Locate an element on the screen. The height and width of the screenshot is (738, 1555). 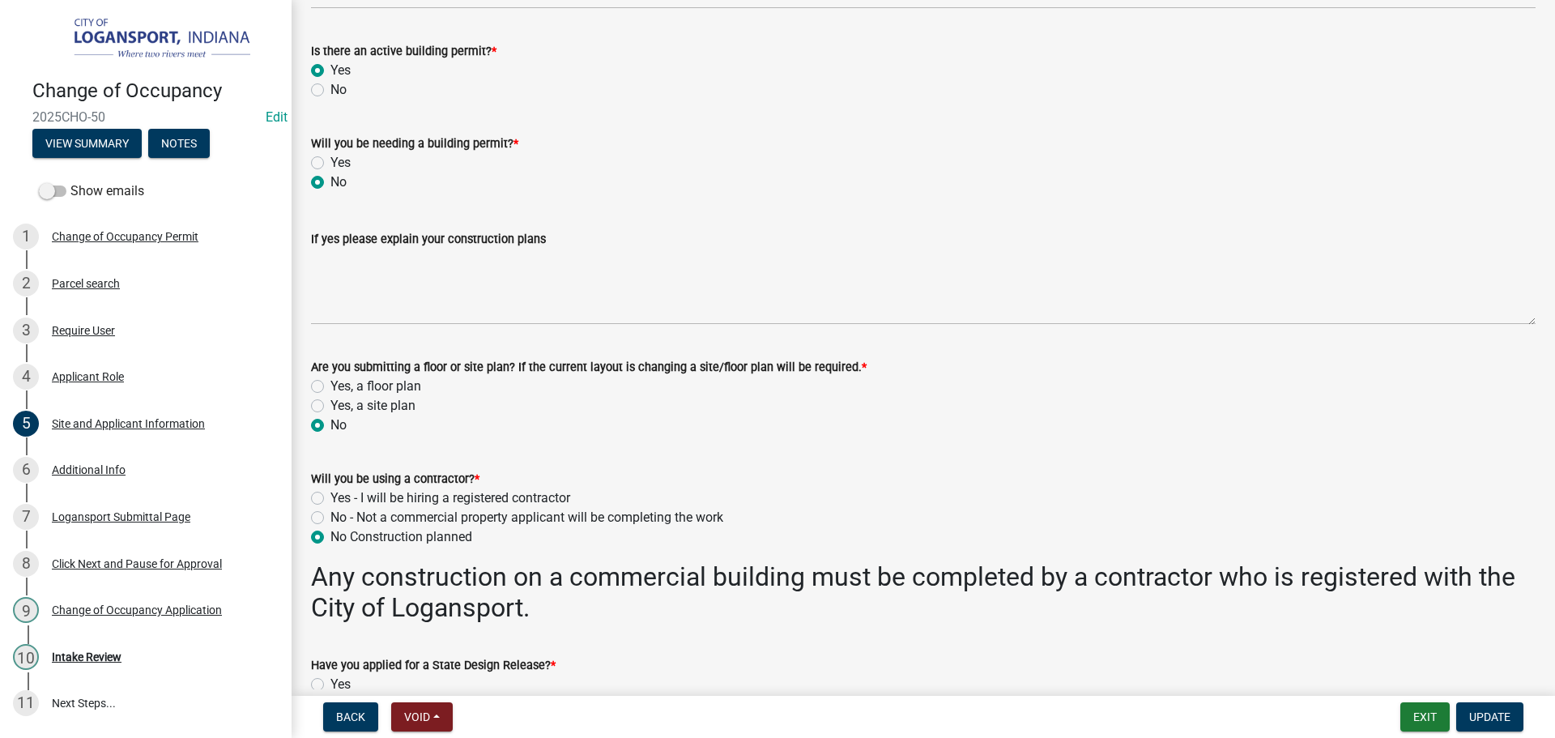
span: 2025CHO-50 is located at coordinates (146, 117).